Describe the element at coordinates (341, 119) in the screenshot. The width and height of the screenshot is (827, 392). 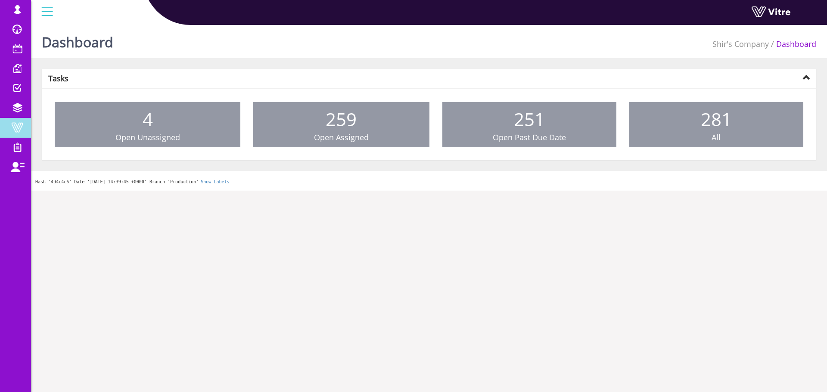
I see `span: 259` at that location.